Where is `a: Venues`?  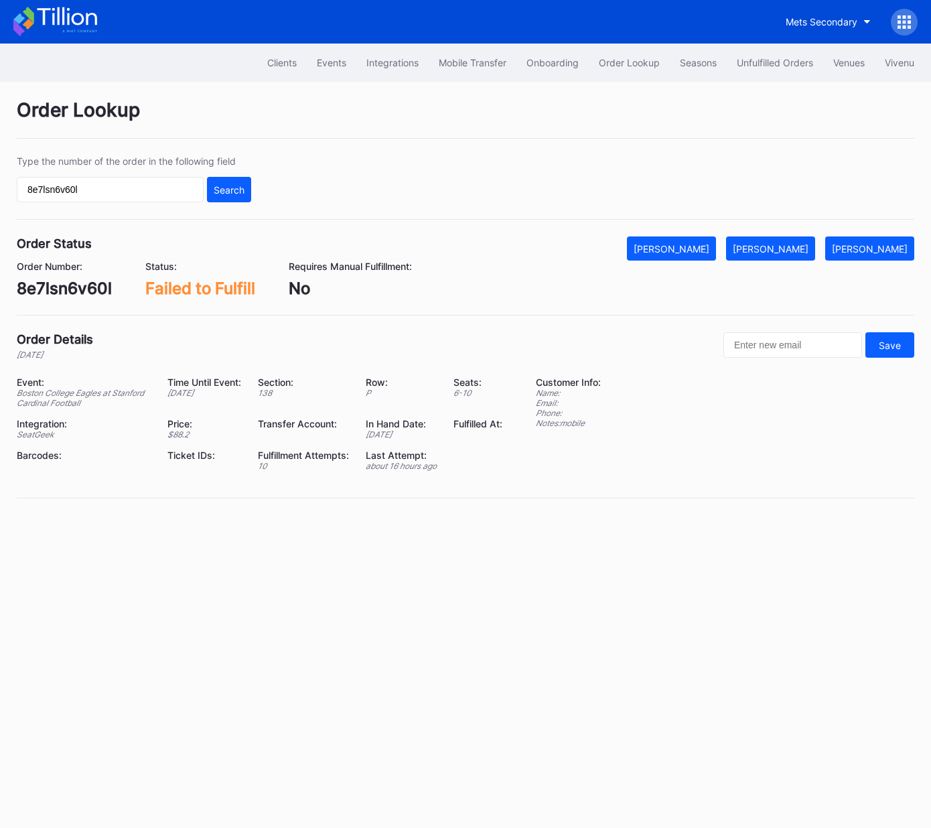 a: Venues is located at coordinates (849, 62).